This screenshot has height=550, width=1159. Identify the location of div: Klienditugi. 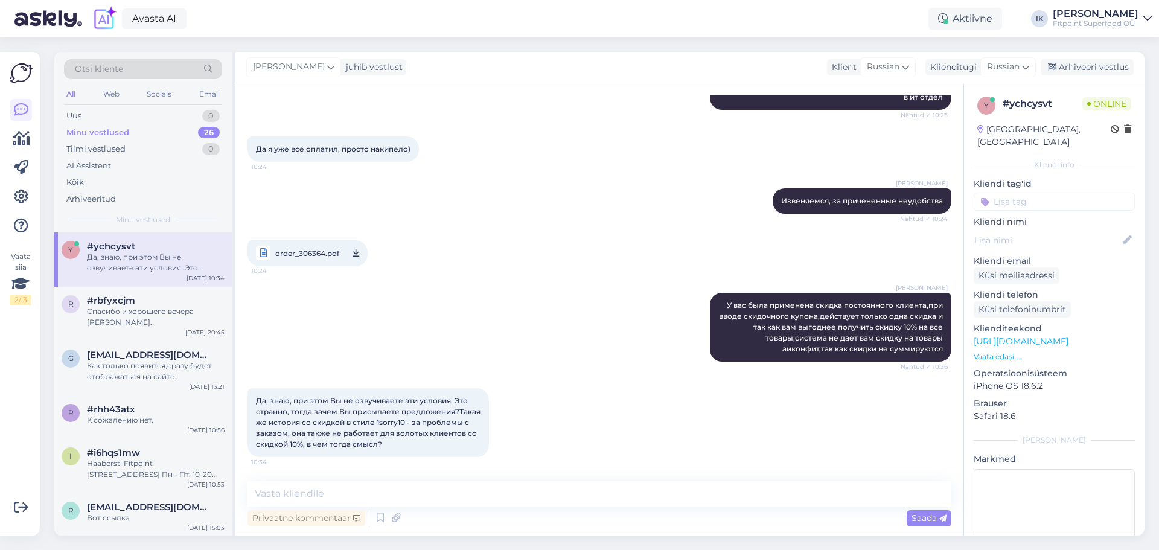
(951, 67).